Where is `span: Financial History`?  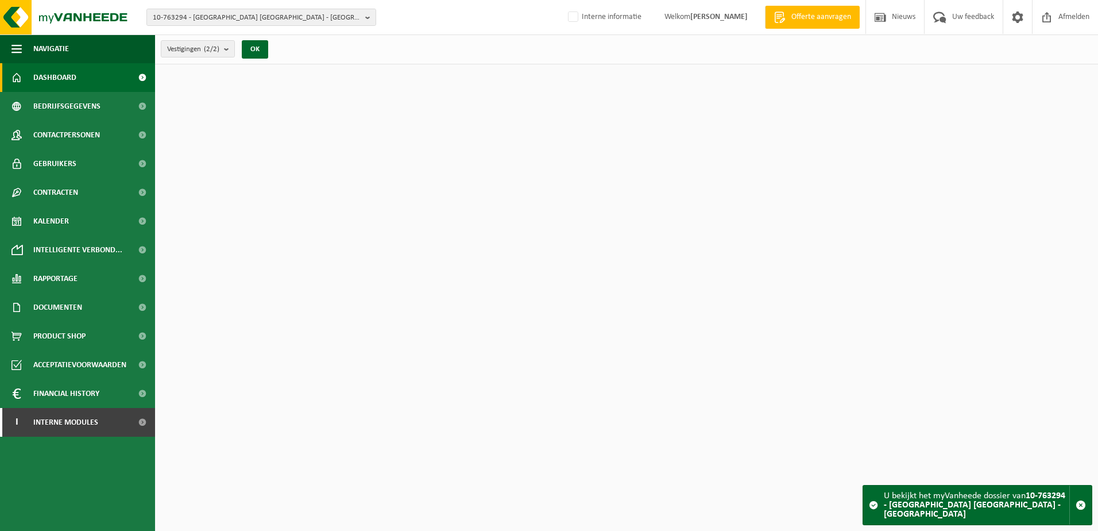 span: Financial History is located at coordinates (66, 393).